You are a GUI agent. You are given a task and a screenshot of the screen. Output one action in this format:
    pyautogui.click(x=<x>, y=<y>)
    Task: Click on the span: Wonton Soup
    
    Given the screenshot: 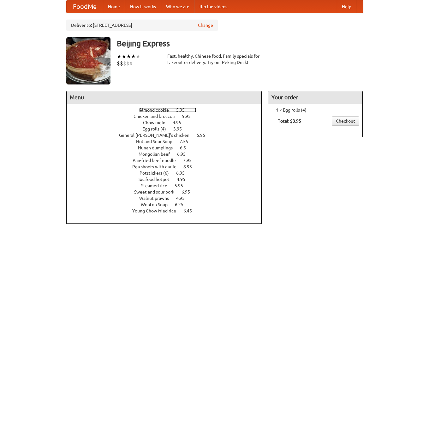 What is the action you would take?
    pyautogui.click(x=157, y=205)
    